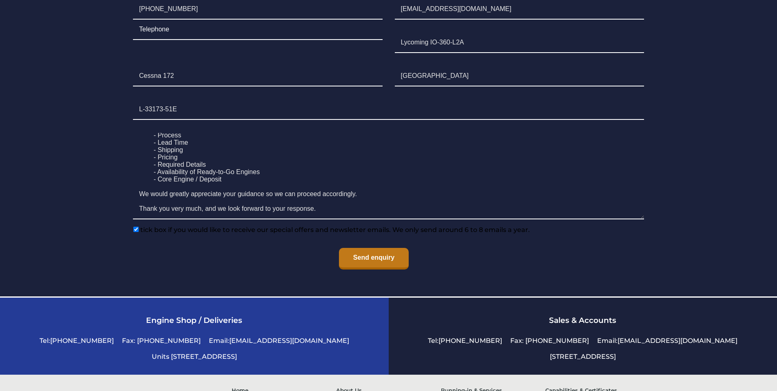 This screenshot has width=777, height=391. I want to click on input: Serial number of engine (if known), so click(388, 110).